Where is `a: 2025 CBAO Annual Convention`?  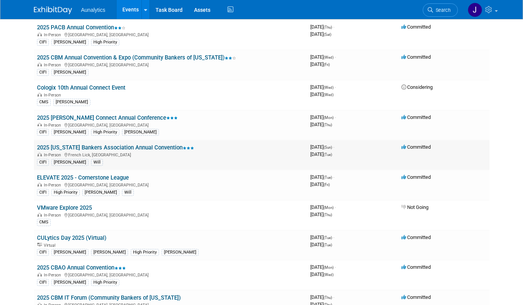 a: 2025 CBAO Annual Convention is located at coordinates (81, 268).